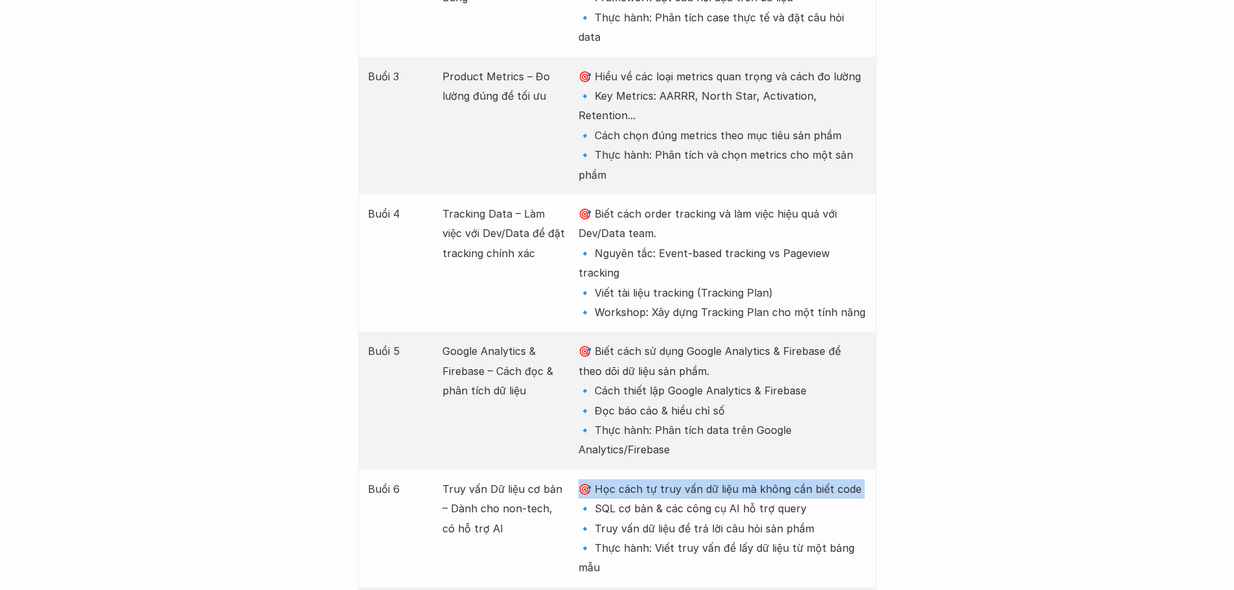  What do you see at coordinates (398, 76) in the screenshot?
I see `p: Buổi 3` at bounding box center [398, 76].